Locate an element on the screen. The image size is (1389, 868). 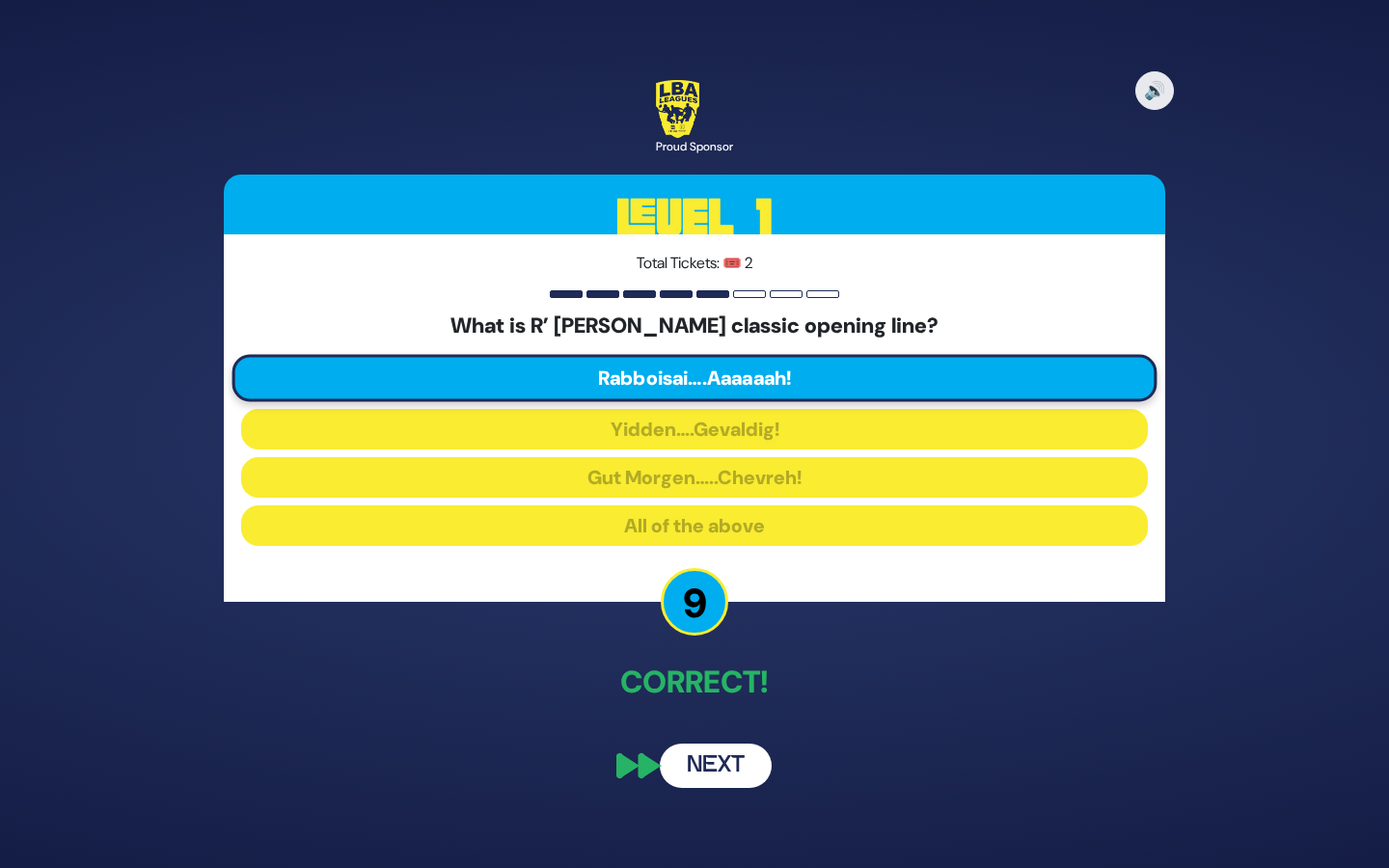
p: 9 is located at coordinates (694, 602).